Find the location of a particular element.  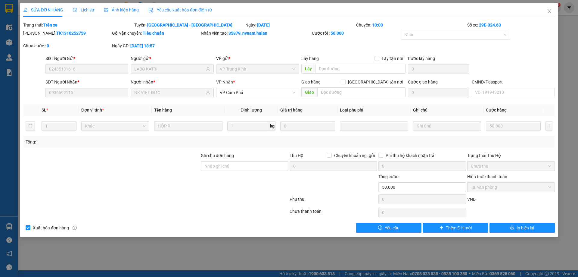

span: VP Trung Kính is located at coordinates (257, 69).